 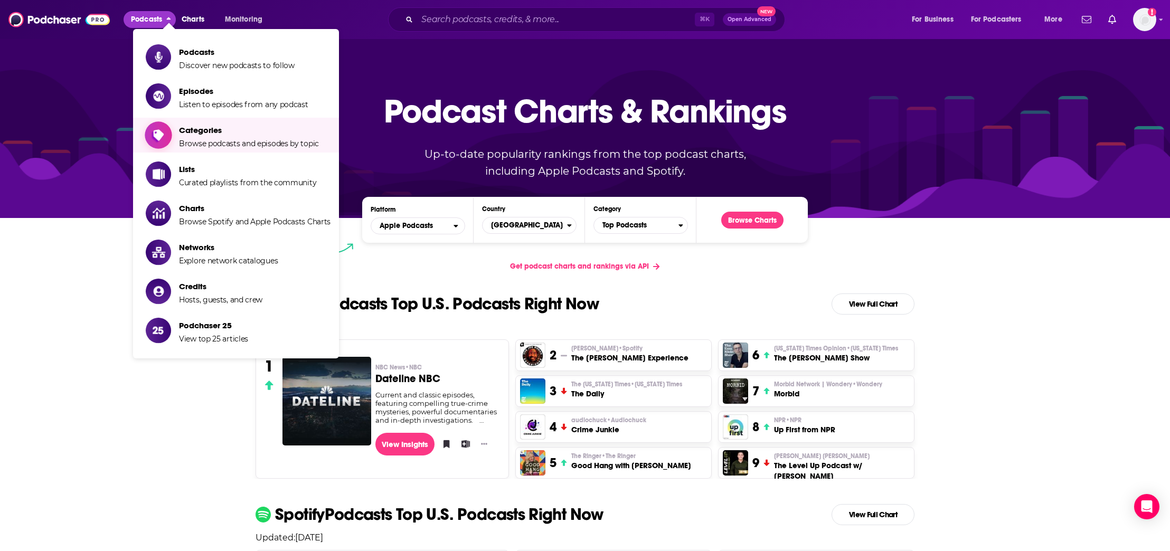 I want to click on a: The Daily, so click(x=533, y=391).